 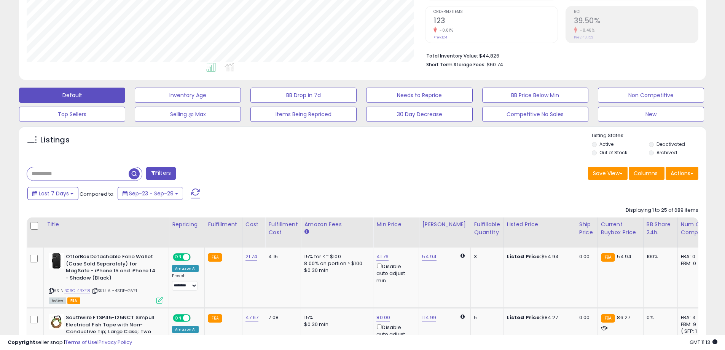 I want to click on button: Competitive No Sales, so click(x=535, y=114).